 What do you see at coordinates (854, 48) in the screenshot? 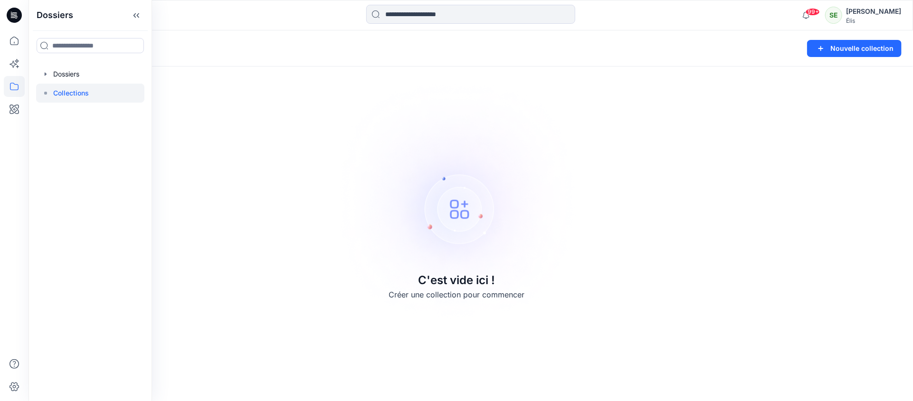
I see `button: Nouvelle collection` at bounding box center [854, 48].